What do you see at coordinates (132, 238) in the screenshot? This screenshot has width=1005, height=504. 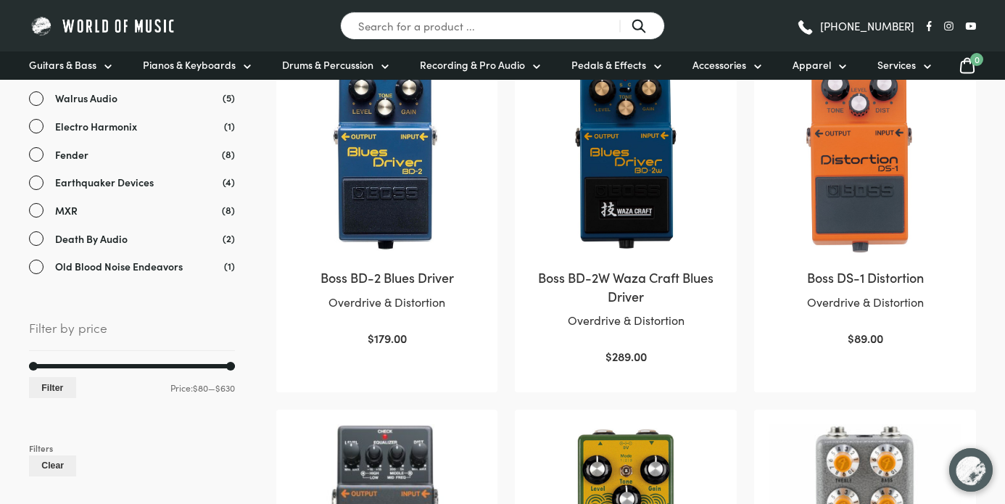 I see `a: Death By Audio` at bounding box center [132, 238].